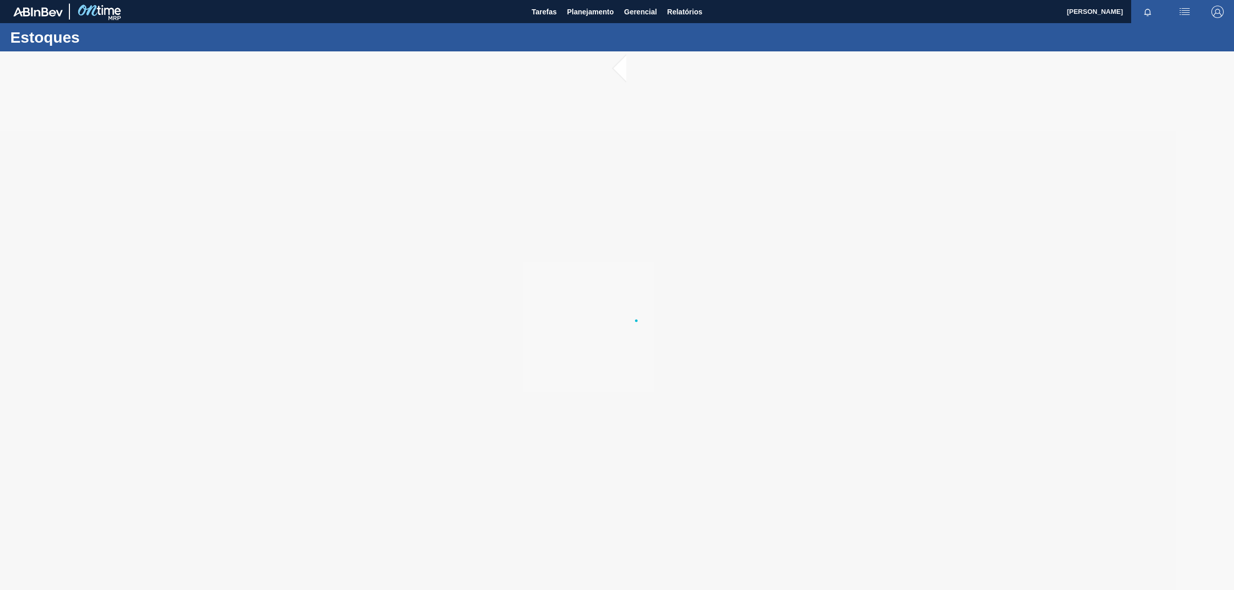  What do you see at coordinates (1148, 12) in the screenshot?
I see `button: Notificações` at bounding box center [1148, 12].